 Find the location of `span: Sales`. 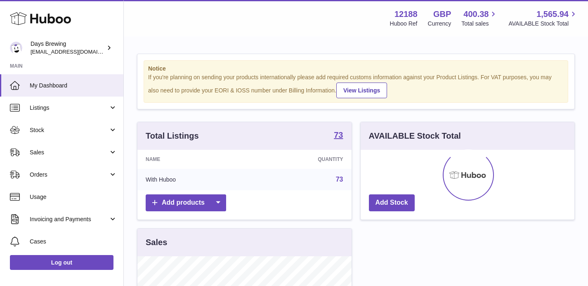

span: Sales is located at coordinates (69, 152).